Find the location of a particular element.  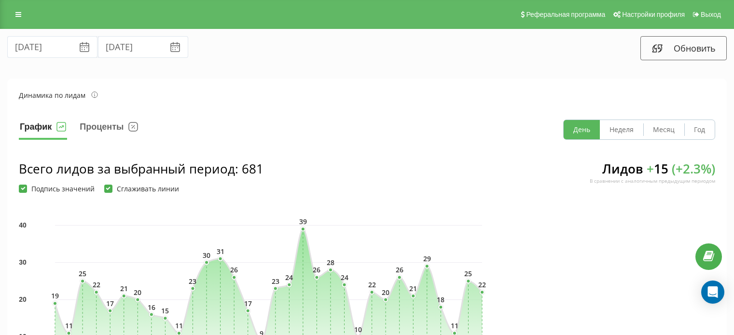

text: 21 is located at coordinates (413, 288).